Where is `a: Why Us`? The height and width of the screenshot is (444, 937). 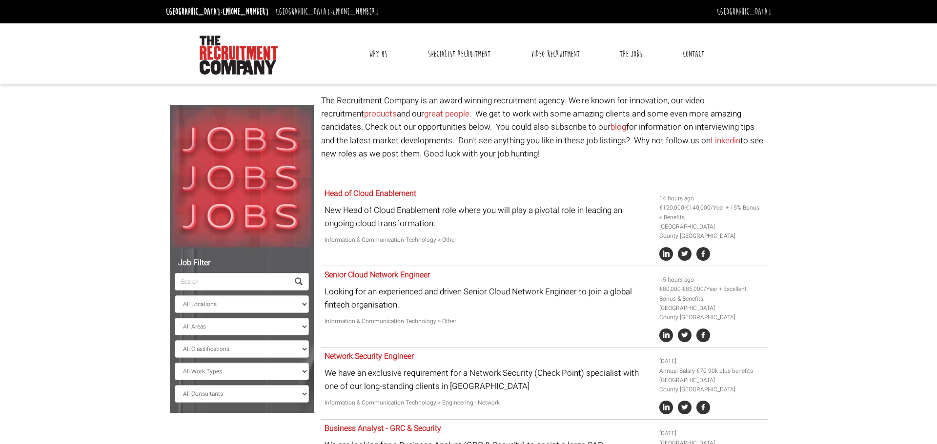
a: Why Us is located at coordinates (378, 54).